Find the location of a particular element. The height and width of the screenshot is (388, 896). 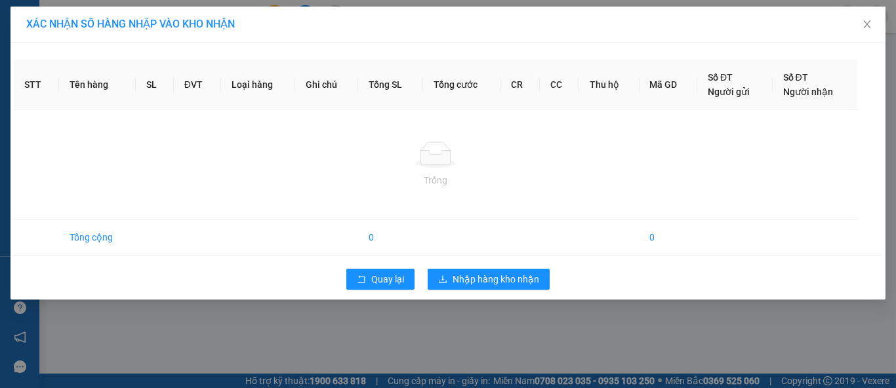

th: ĐVT is located at coordinates (197, 85).